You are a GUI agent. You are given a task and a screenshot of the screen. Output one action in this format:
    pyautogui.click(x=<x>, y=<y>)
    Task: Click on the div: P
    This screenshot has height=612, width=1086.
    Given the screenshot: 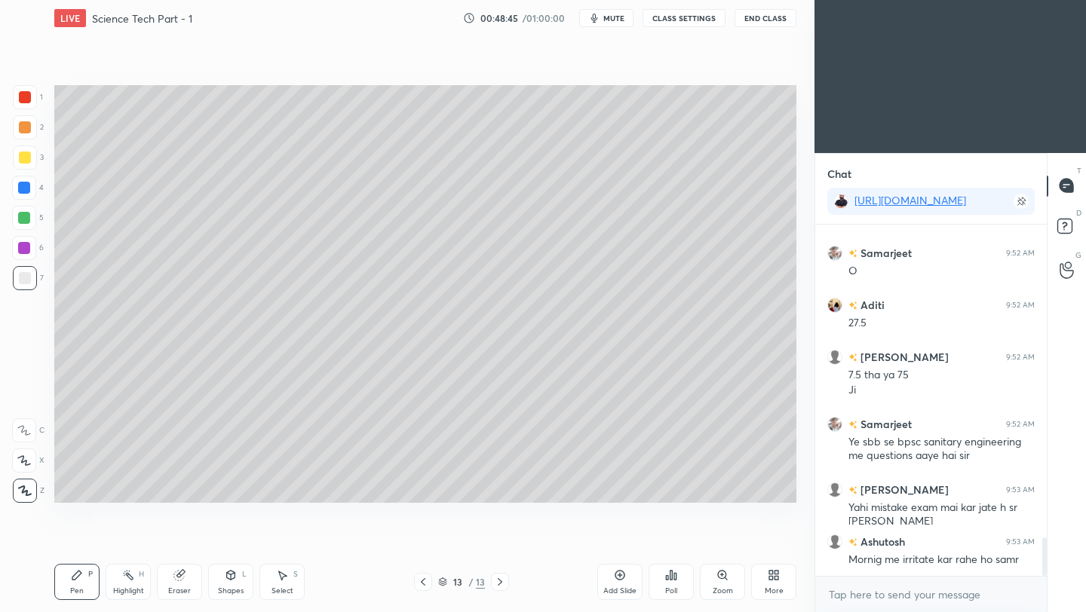 What is the action you would take?
    pyautogui.click(x=90, y=575)
    